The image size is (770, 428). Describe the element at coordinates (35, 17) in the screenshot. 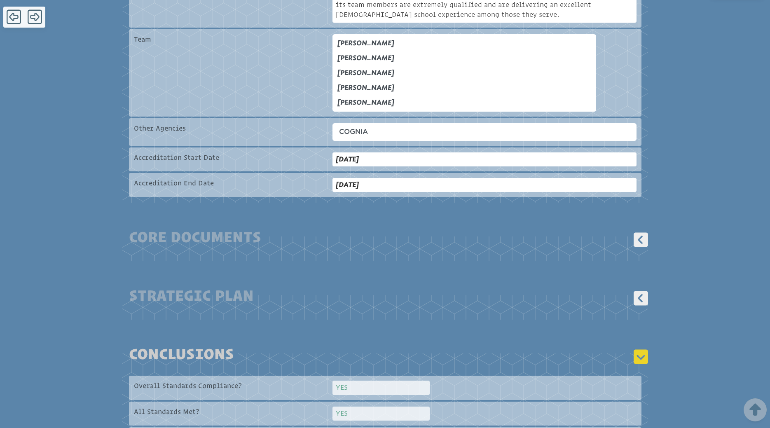

I see `span: Forward` at that location.